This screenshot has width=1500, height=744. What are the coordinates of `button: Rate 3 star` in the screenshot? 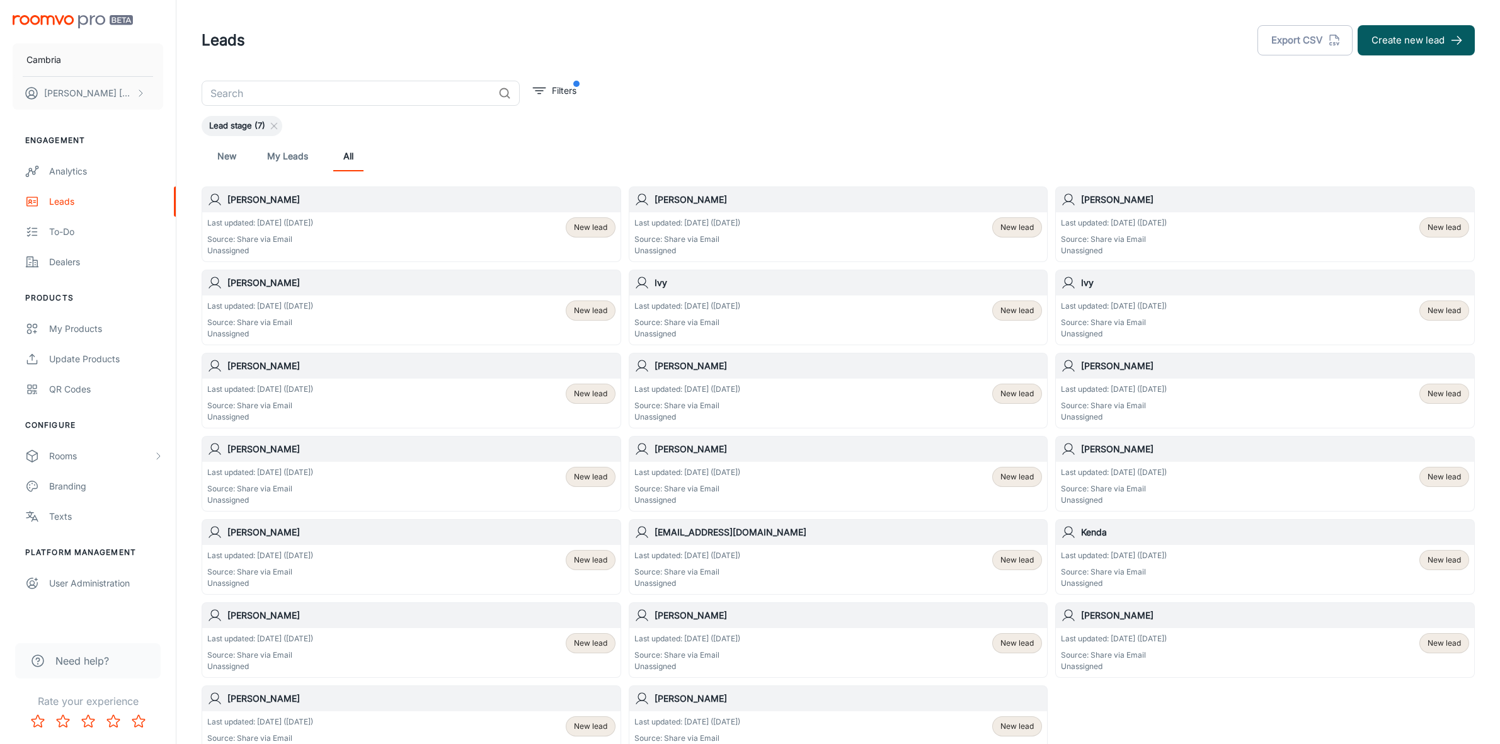 It's located at (88, 721).